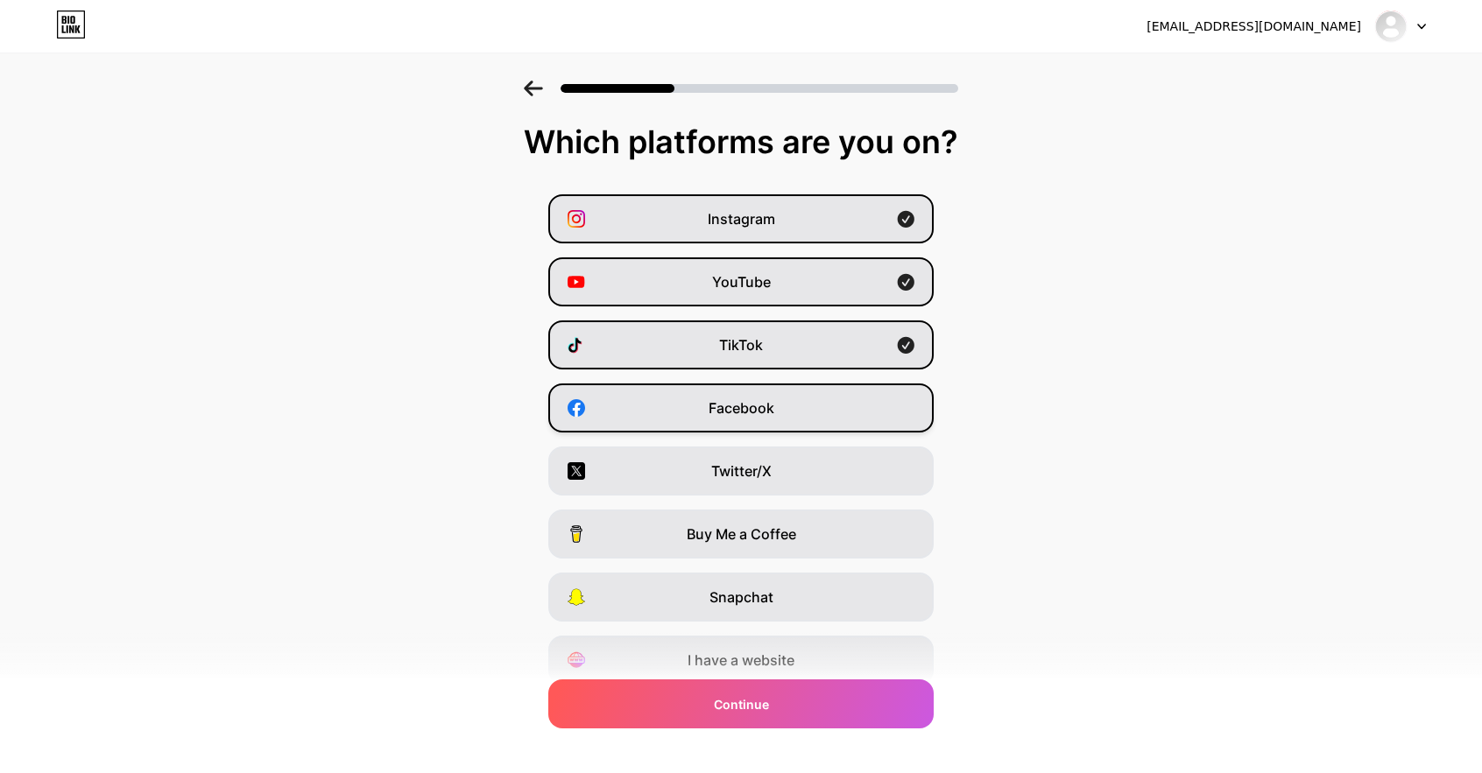 The width and height of the screenshot is (1482, 773). What do you see at coordinates (741, 282) in the screenshot?
I see `span: YouTube` at bounding box center [741, 282].